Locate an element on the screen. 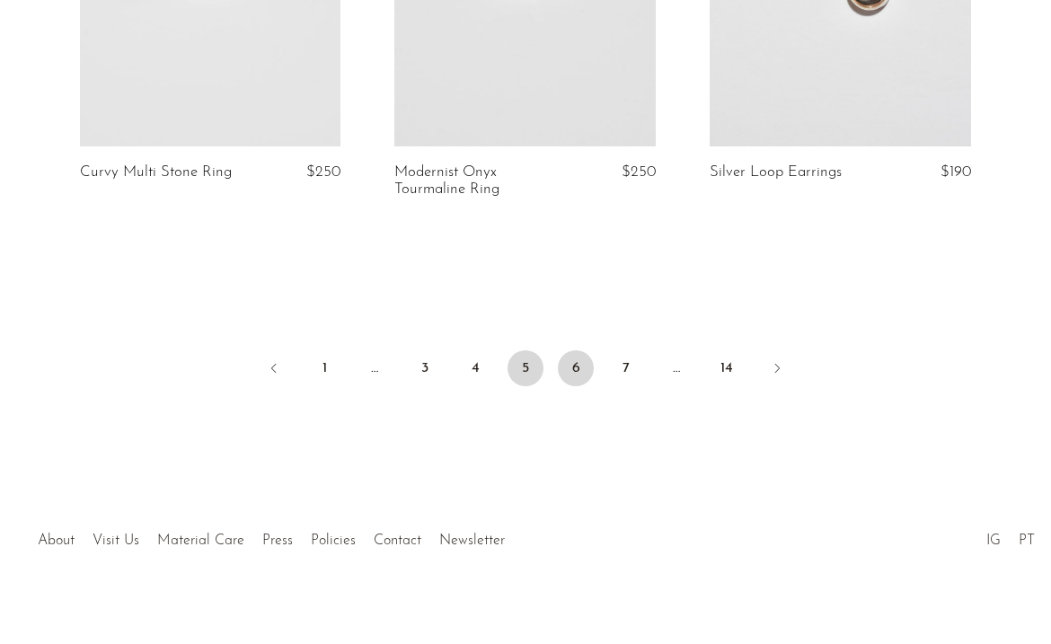  a: 14 is located at coordinates (727, 368).